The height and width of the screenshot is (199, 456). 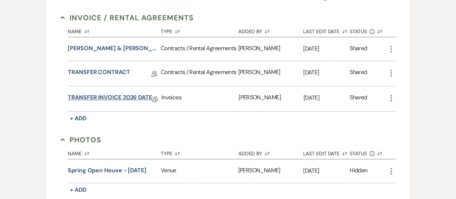 I want to click on div: Venue, so click(x=199, y=171).